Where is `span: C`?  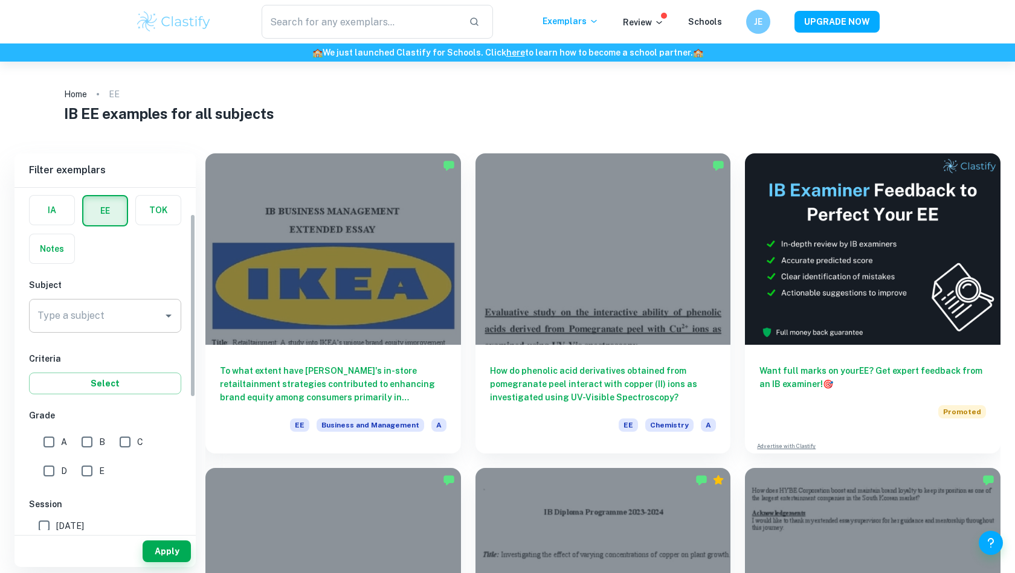
span: C is located at coordinates (140, 442).